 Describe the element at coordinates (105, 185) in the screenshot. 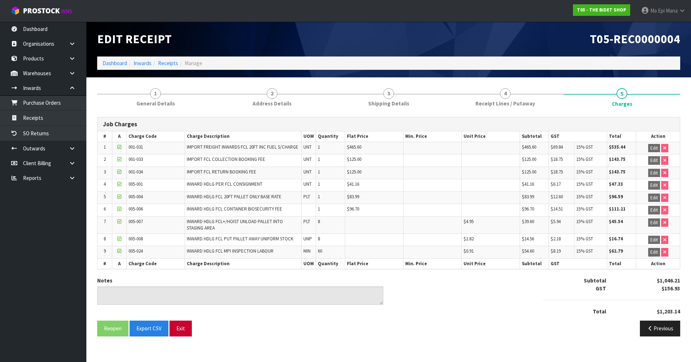

I see `td: 4` at that location.